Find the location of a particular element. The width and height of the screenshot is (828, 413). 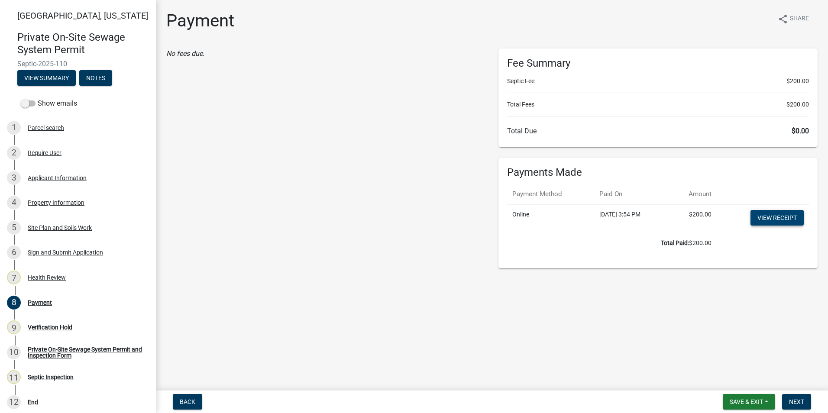

div: Applicant Information is located at coordinates (57, 178).